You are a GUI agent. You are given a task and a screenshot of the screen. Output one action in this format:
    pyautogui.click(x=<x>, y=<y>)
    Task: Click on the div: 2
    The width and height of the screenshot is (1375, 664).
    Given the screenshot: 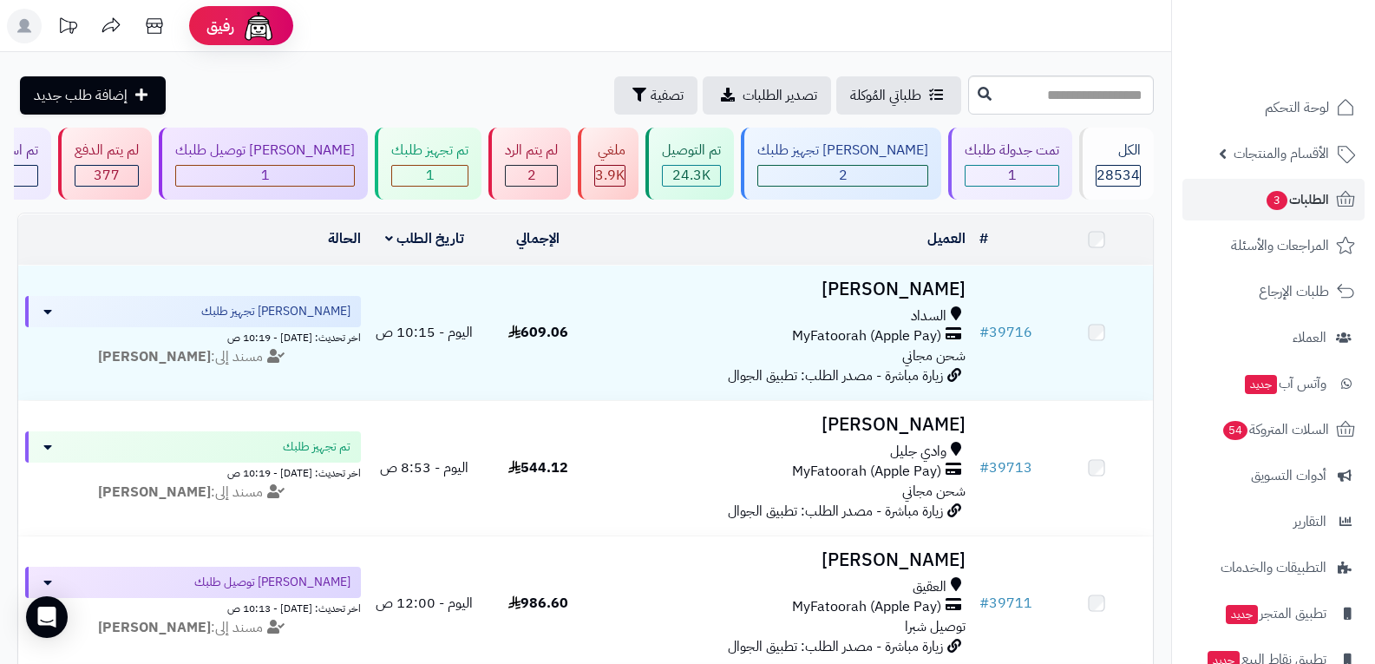 What is the action you would take?
    pyautogui.click(x=531, y=175)
    